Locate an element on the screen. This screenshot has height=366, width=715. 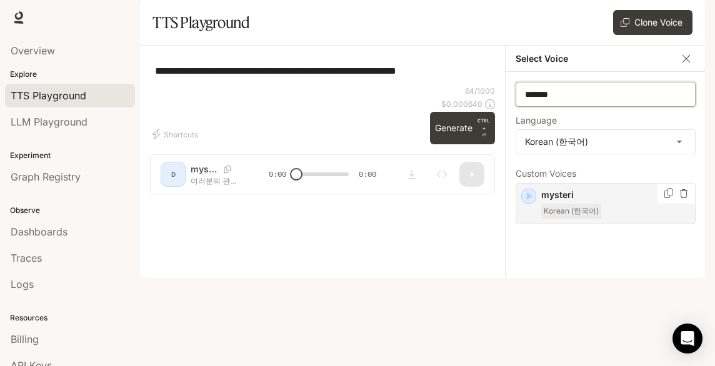
p: $ 0.000640 is located at coordinates (462, 104).